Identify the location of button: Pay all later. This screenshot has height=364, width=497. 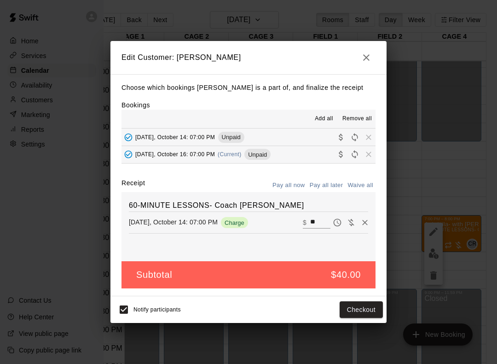
(326, 185).